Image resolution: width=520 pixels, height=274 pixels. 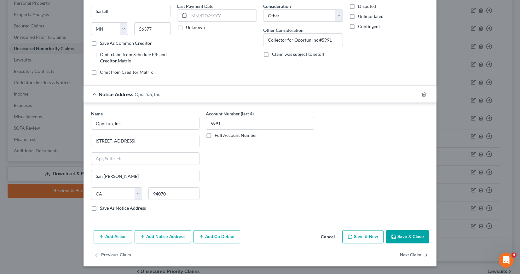 I want to click on button: Add Co-Debtor, so click(x=217, y=237).